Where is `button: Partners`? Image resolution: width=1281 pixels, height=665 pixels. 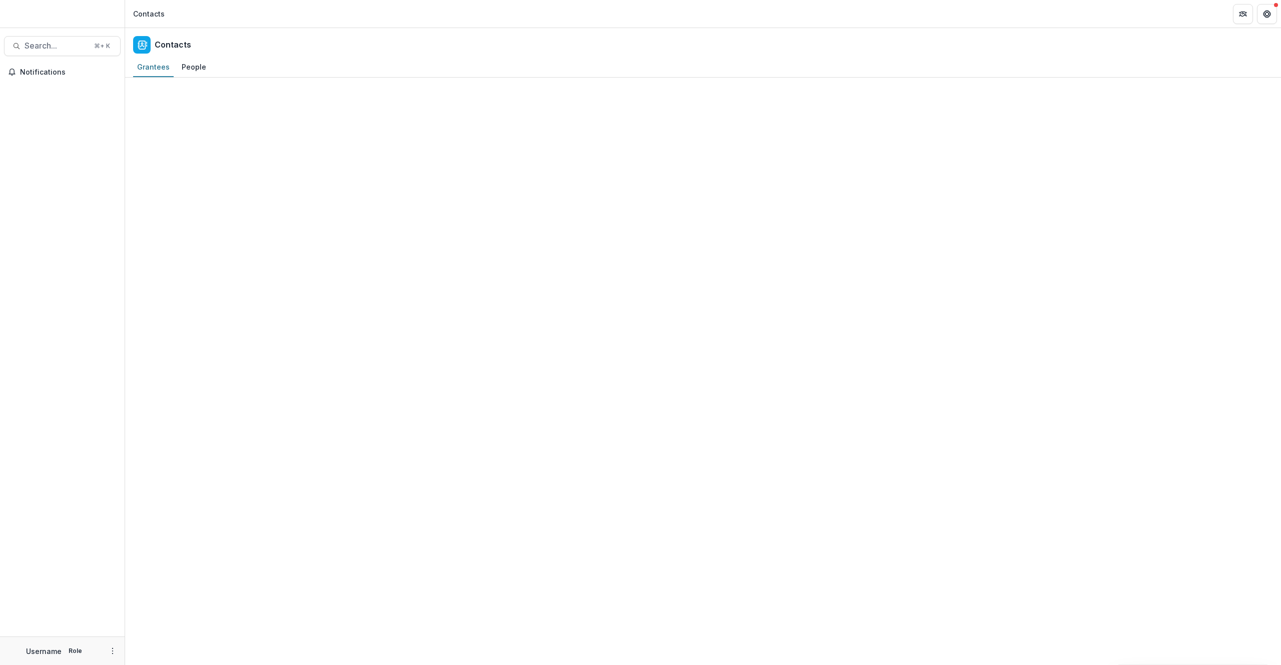
button: Partners is located at coordinates (1243, 14).